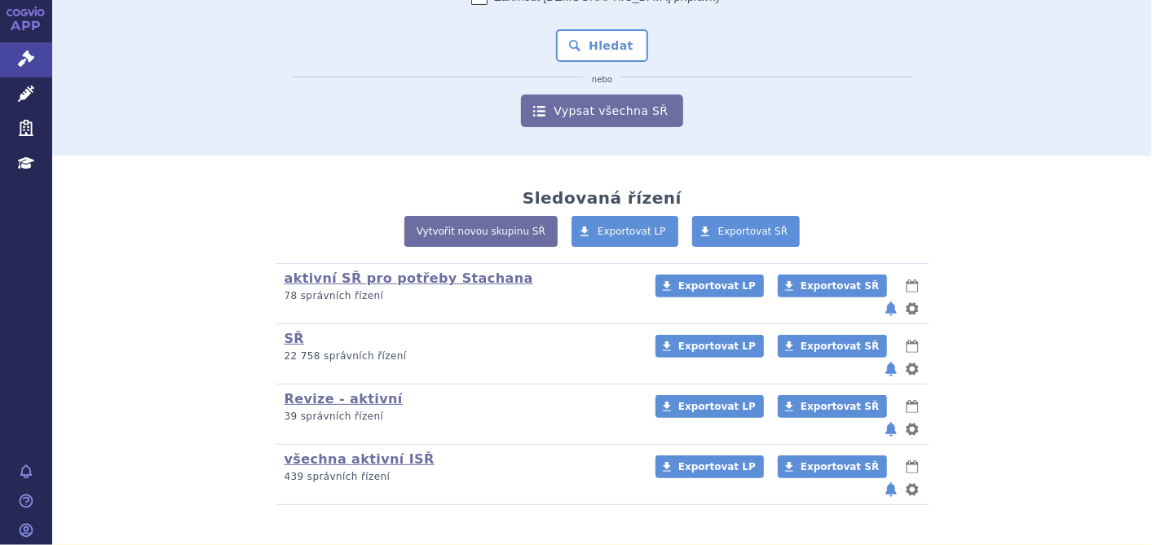 This screenshot has height=545, width=1152. What do you see at coordinates (481, 232) in the screenshot?
I see `a: Vytvořit novou skupinu SŘ` at bounding box center [481, 232].